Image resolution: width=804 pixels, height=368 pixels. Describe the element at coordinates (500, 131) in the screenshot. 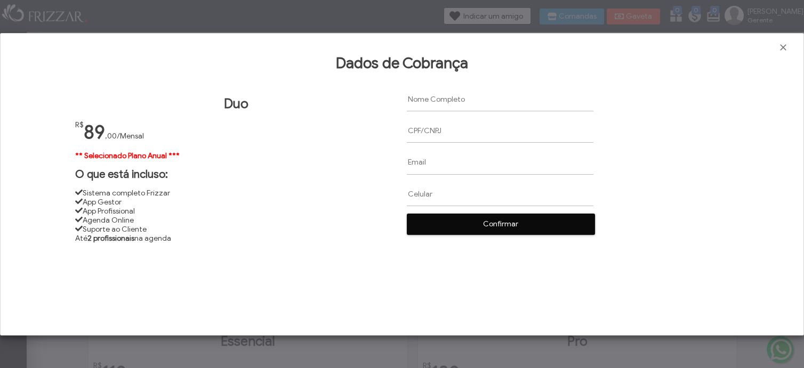

I see `input: CPF/CNPJ` at that location.